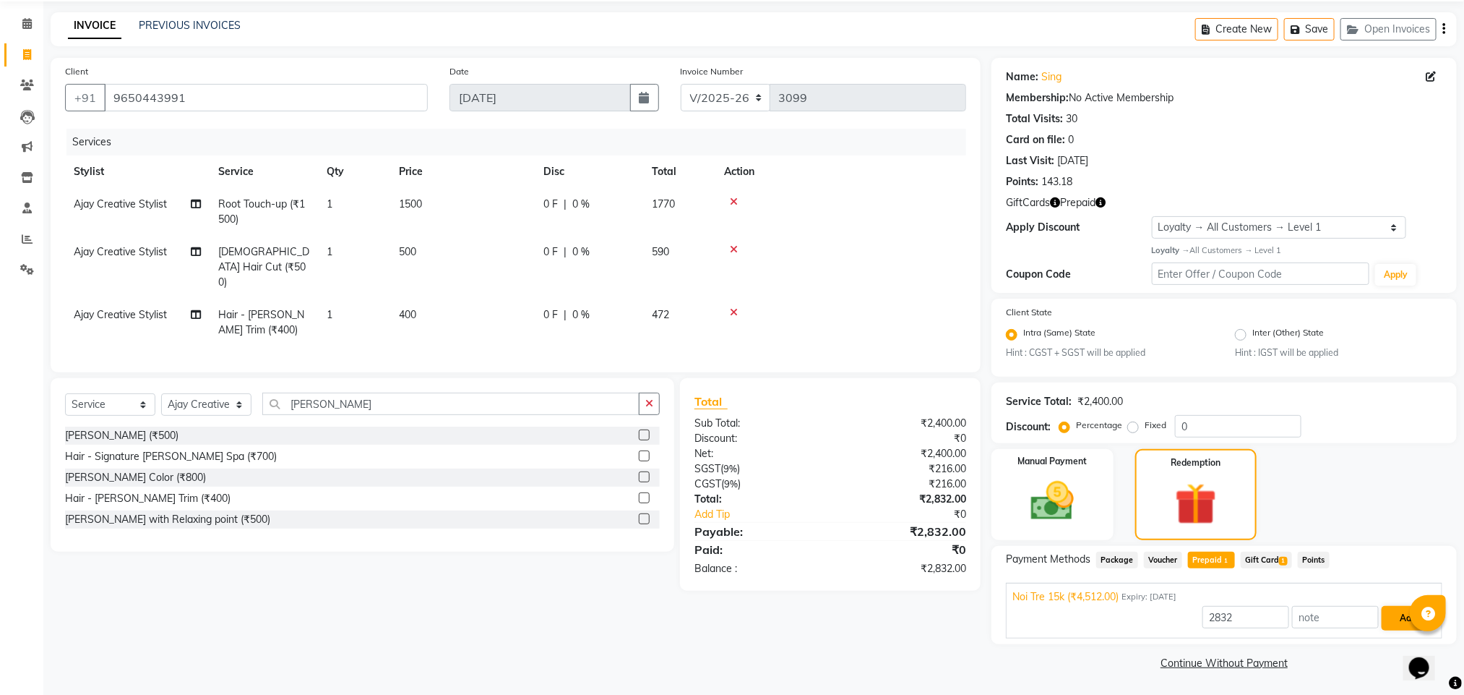 This screenshot has height=695, width=1464. What do you see at coordinates (1117, 559) in the screenshot?
I see `span: Package` at bounding box center [1117, 559].